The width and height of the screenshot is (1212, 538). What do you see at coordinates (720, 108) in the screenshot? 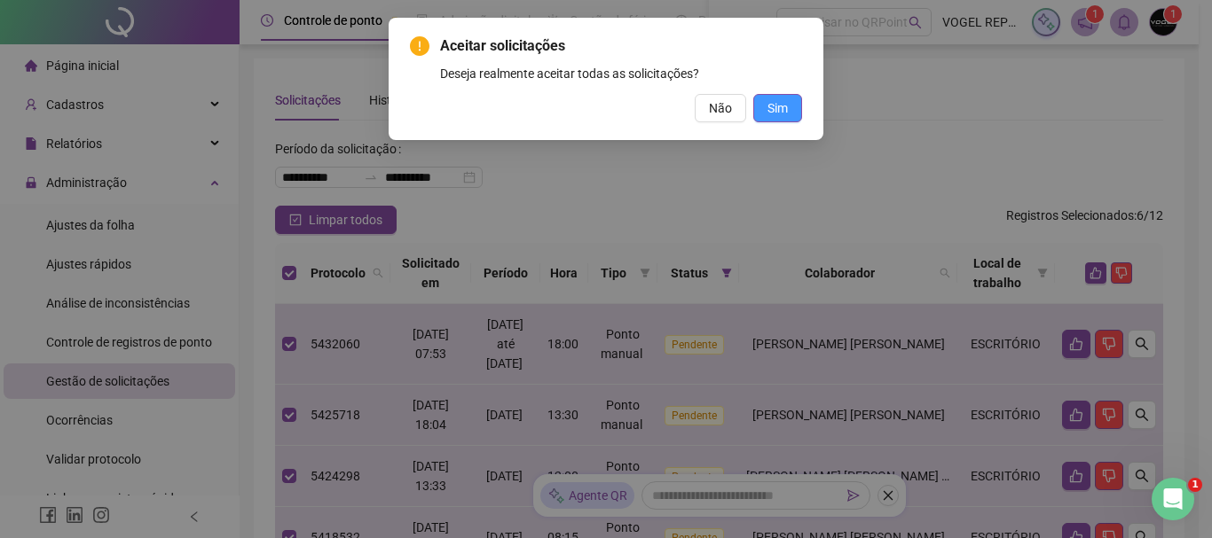
I see `button: Não` at bounding box center [720, 108].